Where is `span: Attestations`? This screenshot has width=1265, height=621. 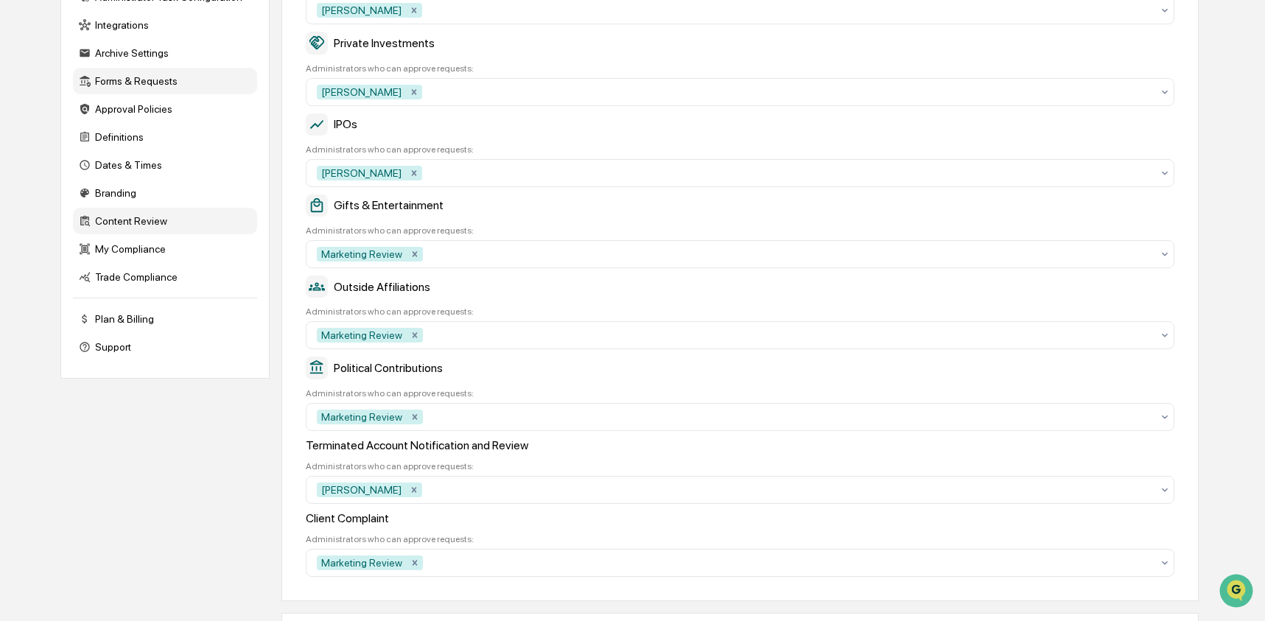 span: Attestations is located at coordinates (152, 193).